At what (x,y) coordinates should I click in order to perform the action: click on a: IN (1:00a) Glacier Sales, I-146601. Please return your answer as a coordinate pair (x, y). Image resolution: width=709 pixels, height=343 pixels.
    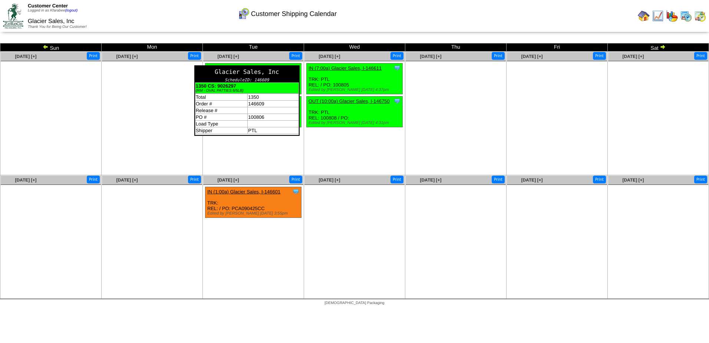
    Looking at the image, I should click on (244, 191).